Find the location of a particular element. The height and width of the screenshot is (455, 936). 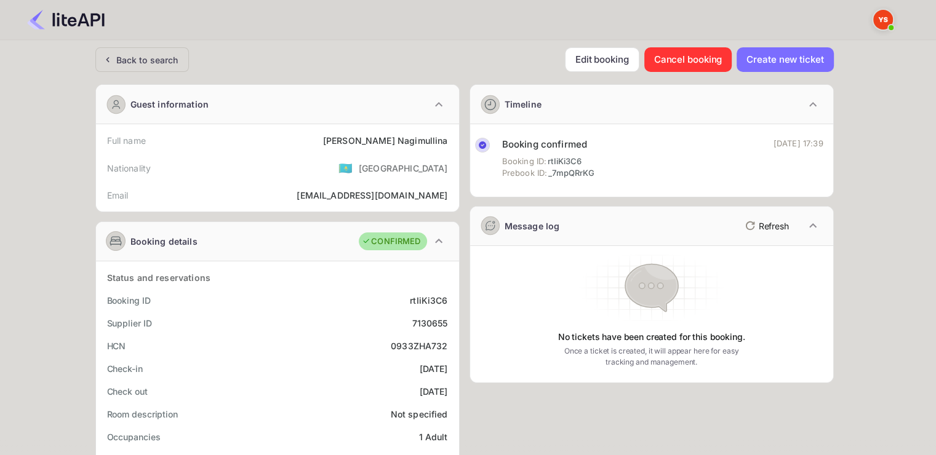

div: Nationality is located at coordinates (129, 168).